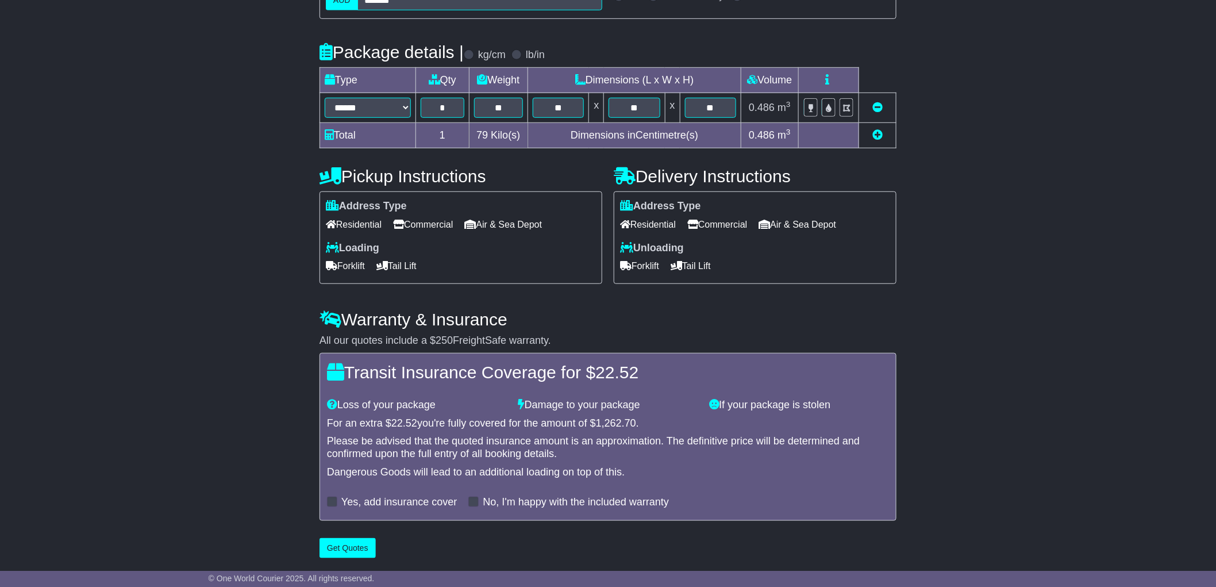  Describe the element at coordinates (443, 136) in the screenshot. I see `td: 1` at that location.